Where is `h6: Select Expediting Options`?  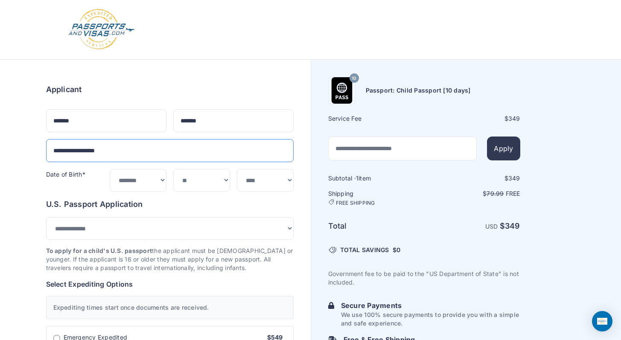
h6: Select Expediting Options is located at coordinates (170, 284).